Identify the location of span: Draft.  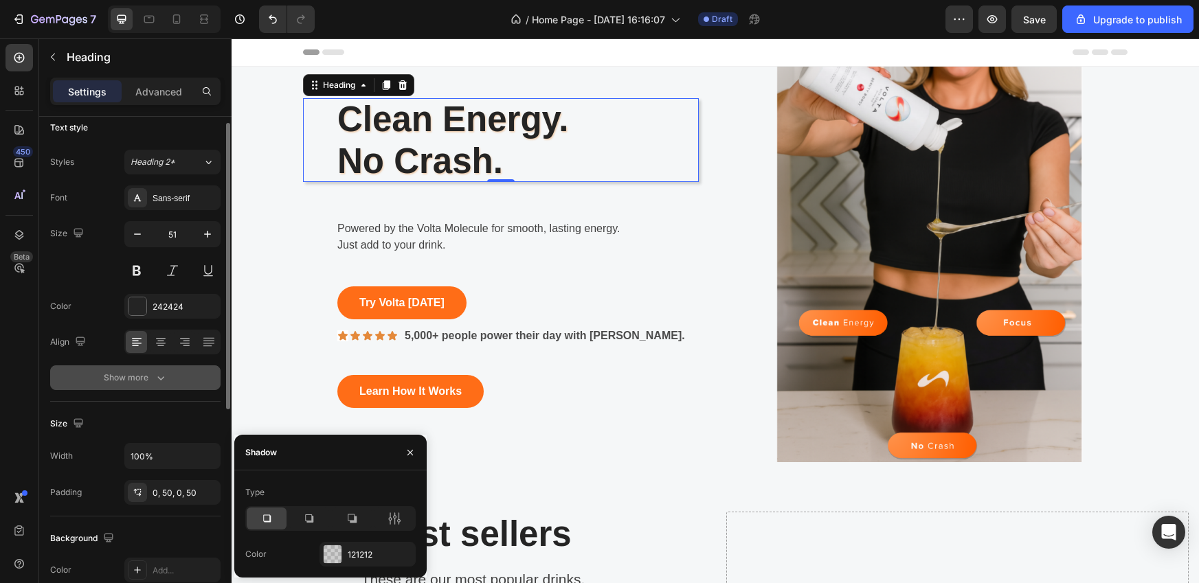
(722, 19).